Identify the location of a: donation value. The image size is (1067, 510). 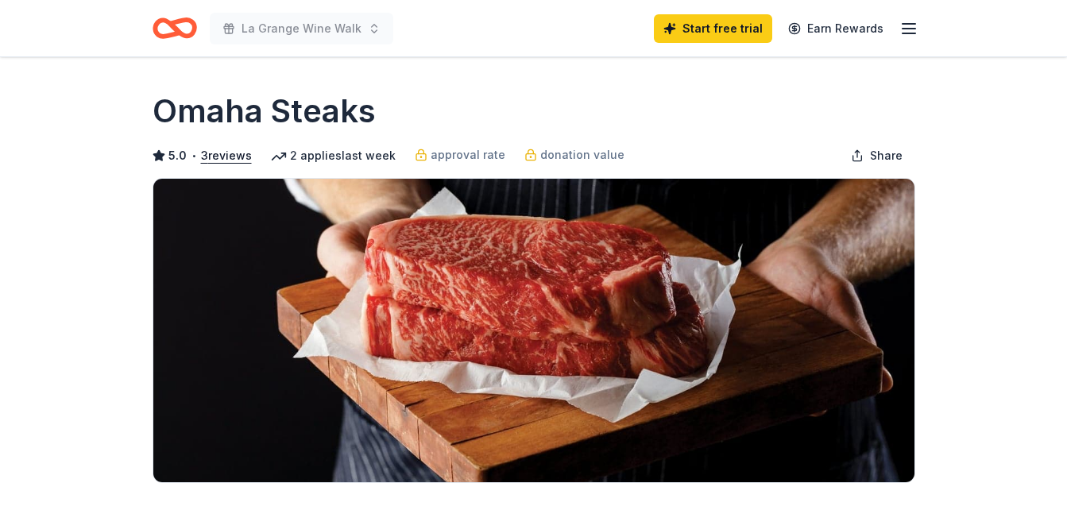
(574, 155).